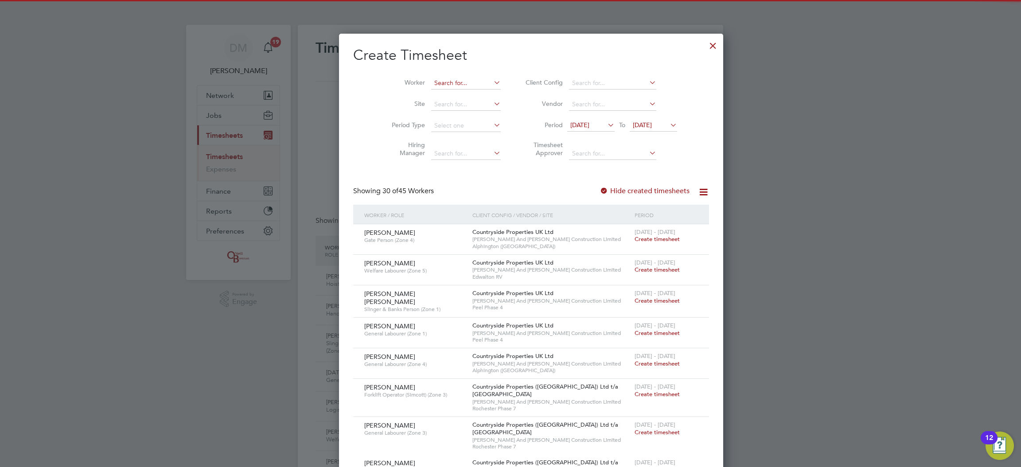 Image resolution: width=1021 pixels, height=467 pixels. Describe the element at coordinates (622, 125) in the screenshot. I see `span: To` at that location.